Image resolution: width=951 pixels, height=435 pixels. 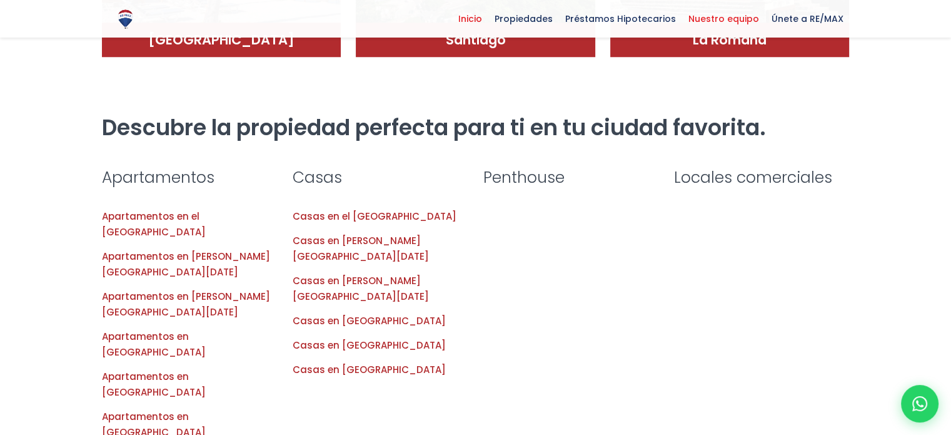 I want to click on span: Nuestro equipo, so click(x=724, y=19).